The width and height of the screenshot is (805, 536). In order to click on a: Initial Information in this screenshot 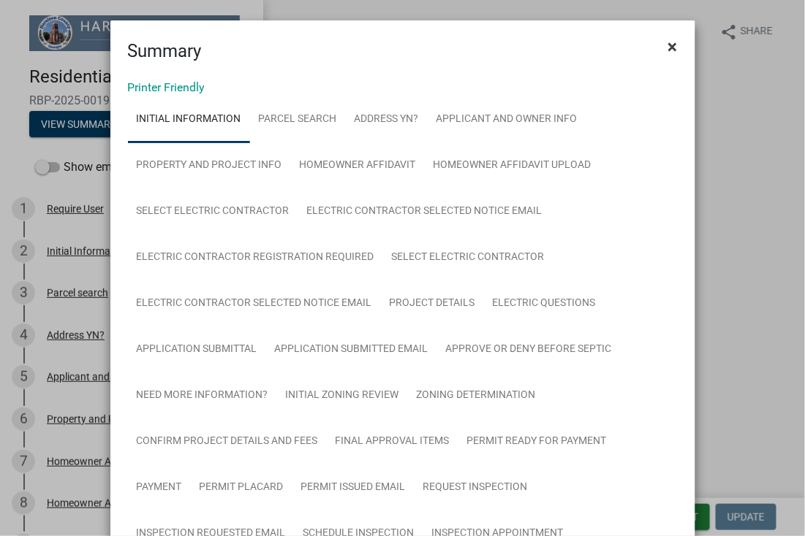, I will do `click(189, 120)`.